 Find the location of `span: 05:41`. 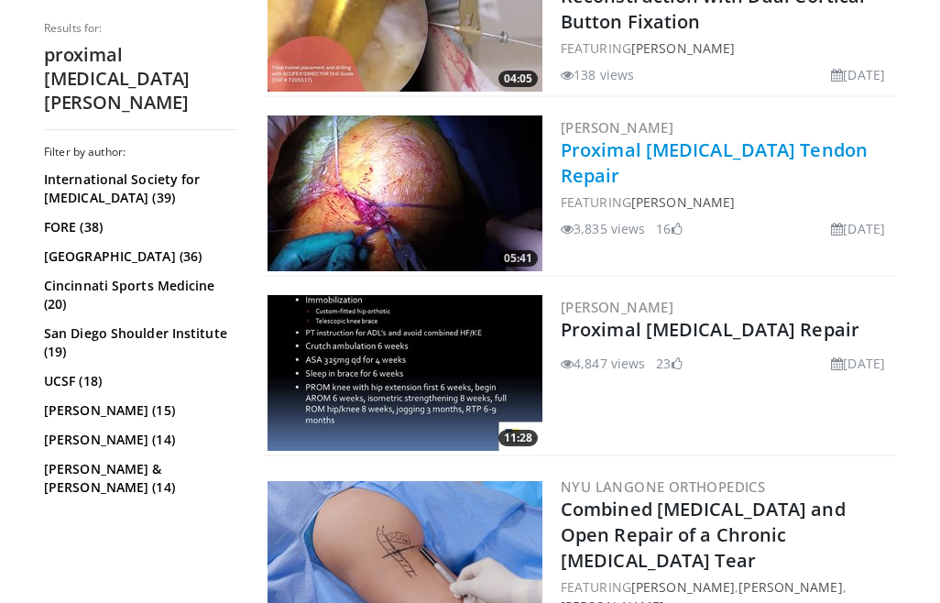

span: 05:41 is located at coordinates (517, 258).